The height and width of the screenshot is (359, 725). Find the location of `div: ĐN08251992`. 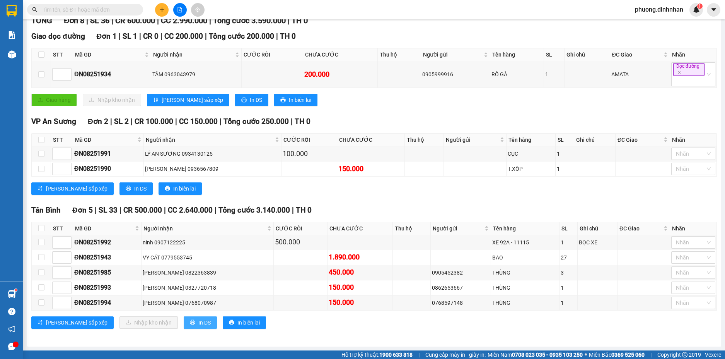

div: ĐN08251992 is located at coordinates (107, 242).